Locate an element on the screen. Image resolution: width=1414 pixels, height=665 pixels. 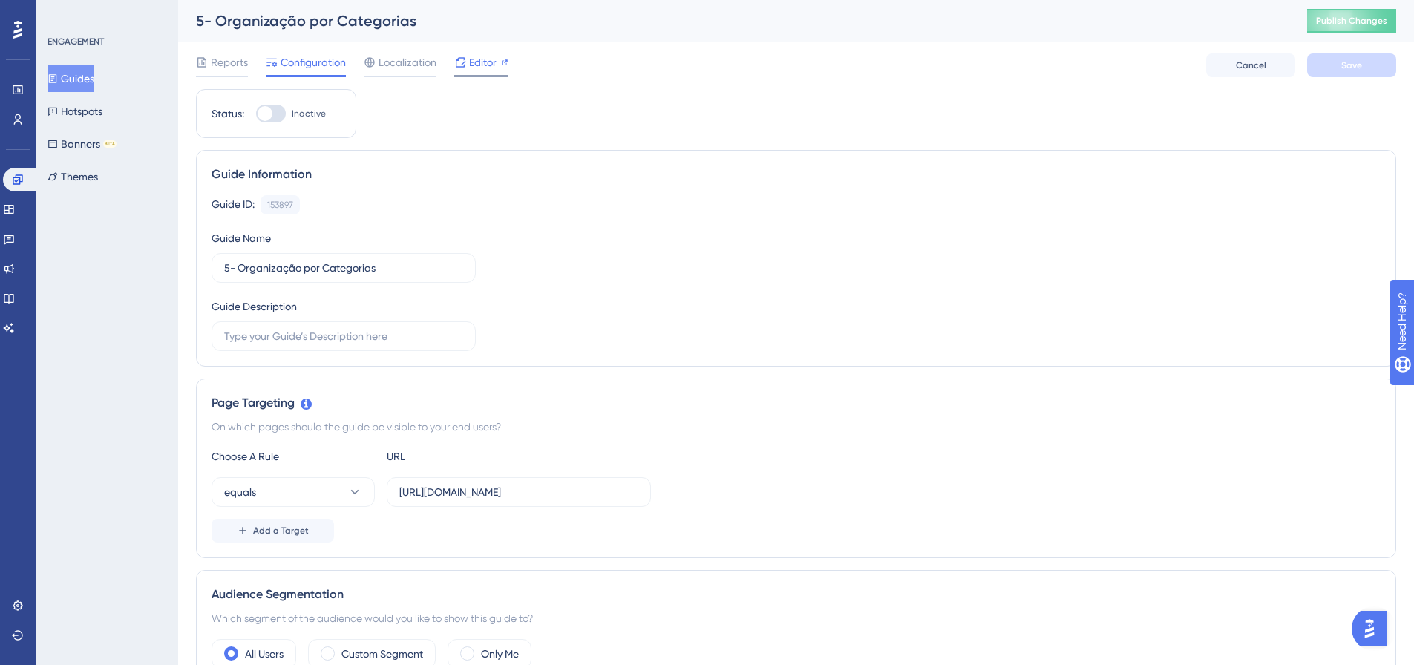
input: yourwebsite.com/path is located at coordinates (519, 492).